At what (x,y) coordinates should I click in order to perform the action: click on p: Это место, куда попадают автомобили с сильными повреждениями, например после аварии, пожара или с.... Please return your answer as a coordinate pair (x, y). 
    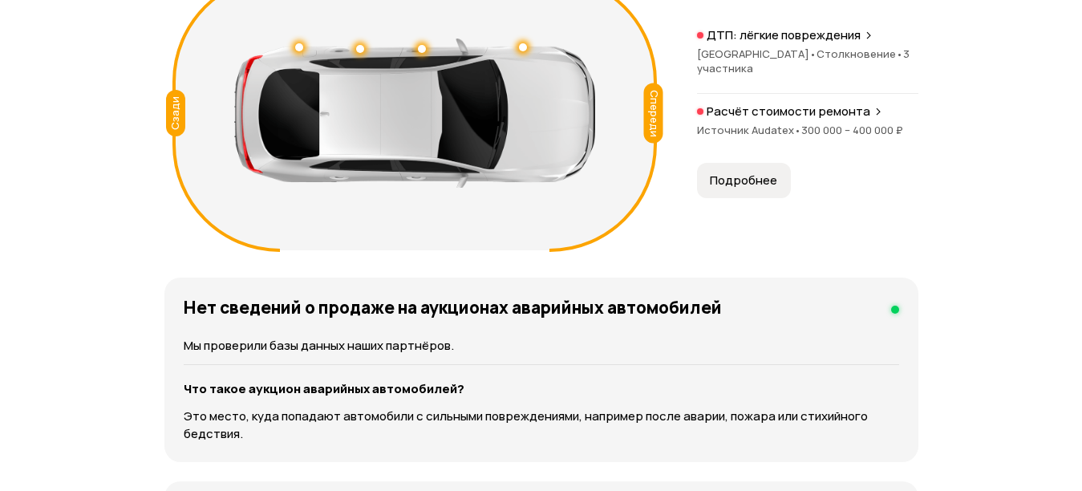
    Looking at the image, I should click on (542, 425).